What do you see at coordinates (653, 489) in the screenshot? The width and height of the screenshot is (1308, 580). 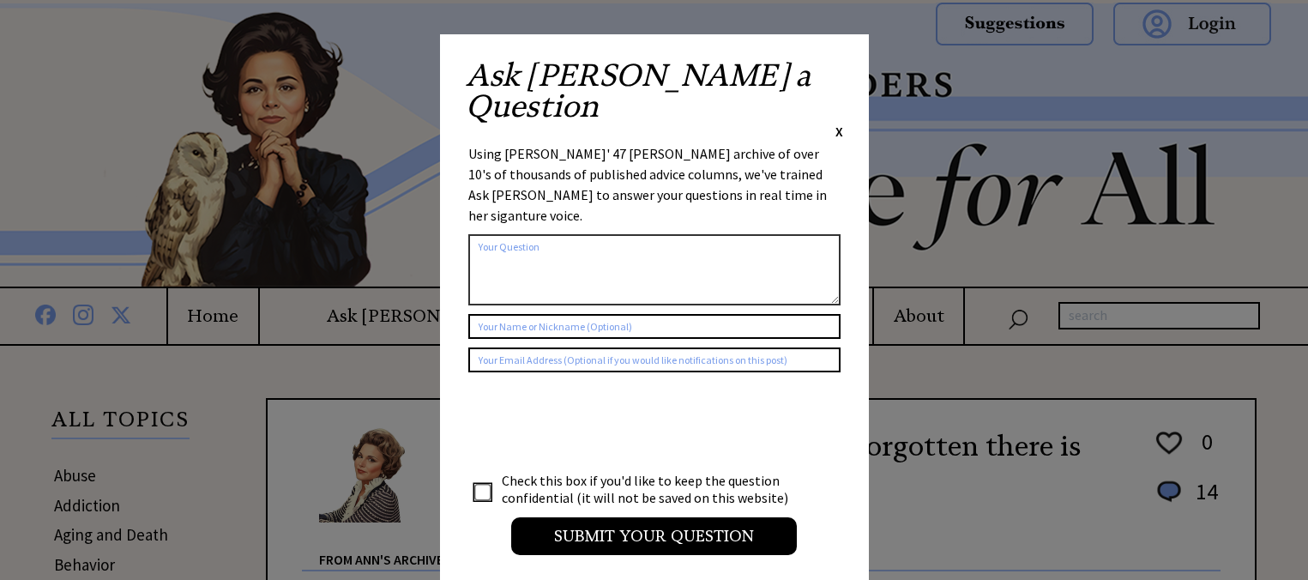 I see `td: Check this box if you'd like to keep the question confidential (it will not be saved on this webs...` at bounding box center [653, 489].